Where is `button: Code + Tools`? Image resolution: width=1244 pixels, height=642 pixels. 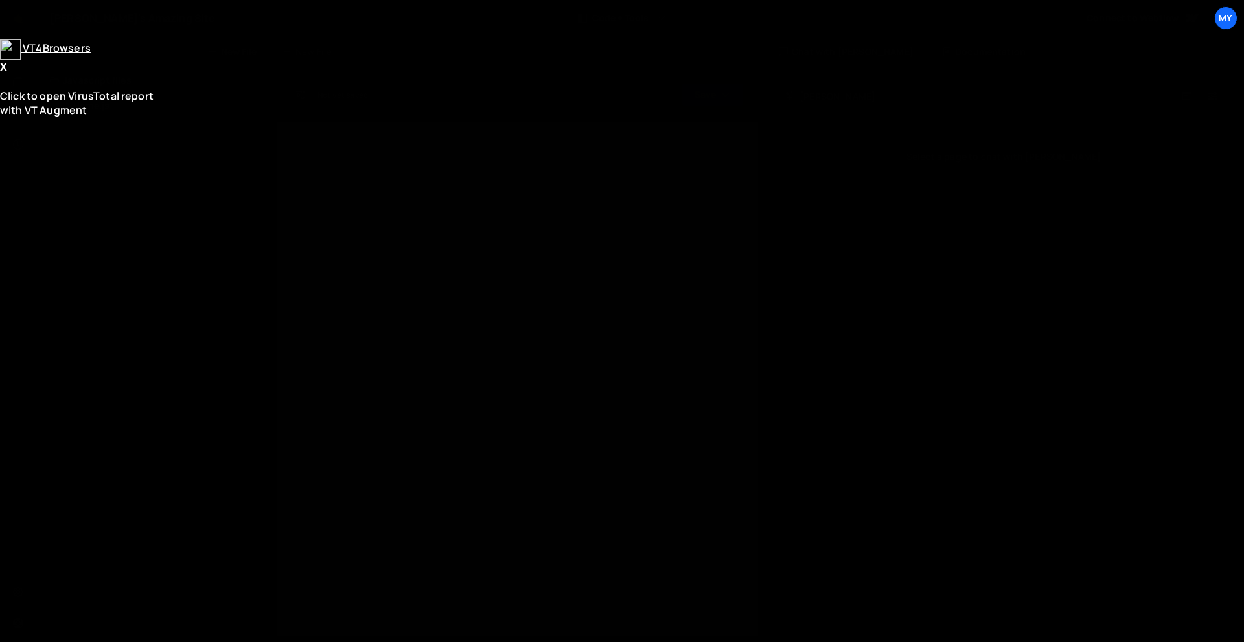 button: Code + Tools is located at coordinates (622, 18).